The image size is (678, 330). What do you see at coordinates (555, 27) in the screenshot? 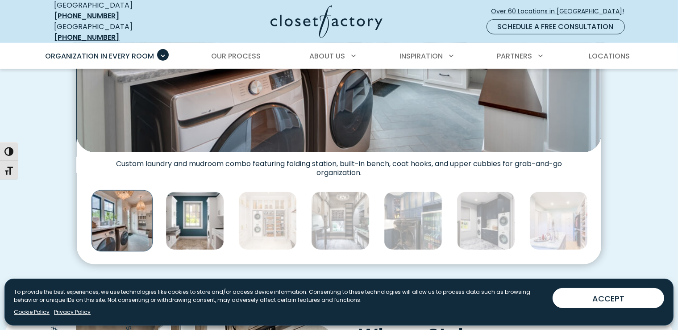
I see `a: Schedule a Free Consultation` at bounding box center [555, 27].